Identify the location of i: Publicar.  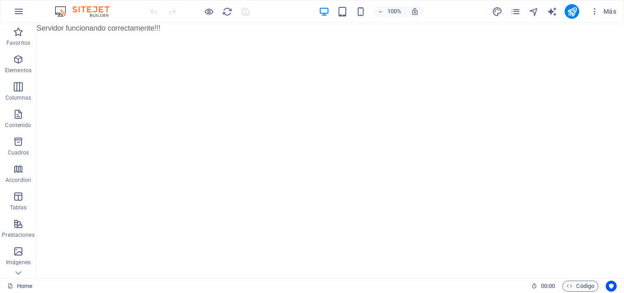
(572, 11).